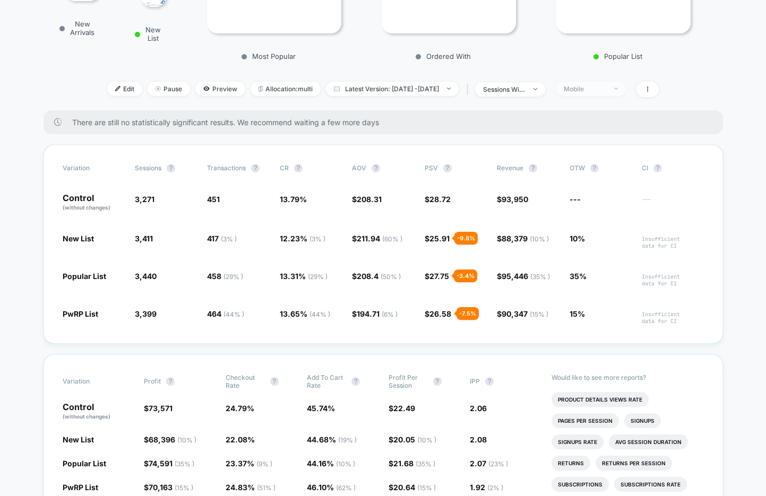 The width and height of the screenshot is (766, 496). What do you see at coordinates (510, 168) in the screenshot?
I see `span: Revenue` at bounding box center [510, 168].